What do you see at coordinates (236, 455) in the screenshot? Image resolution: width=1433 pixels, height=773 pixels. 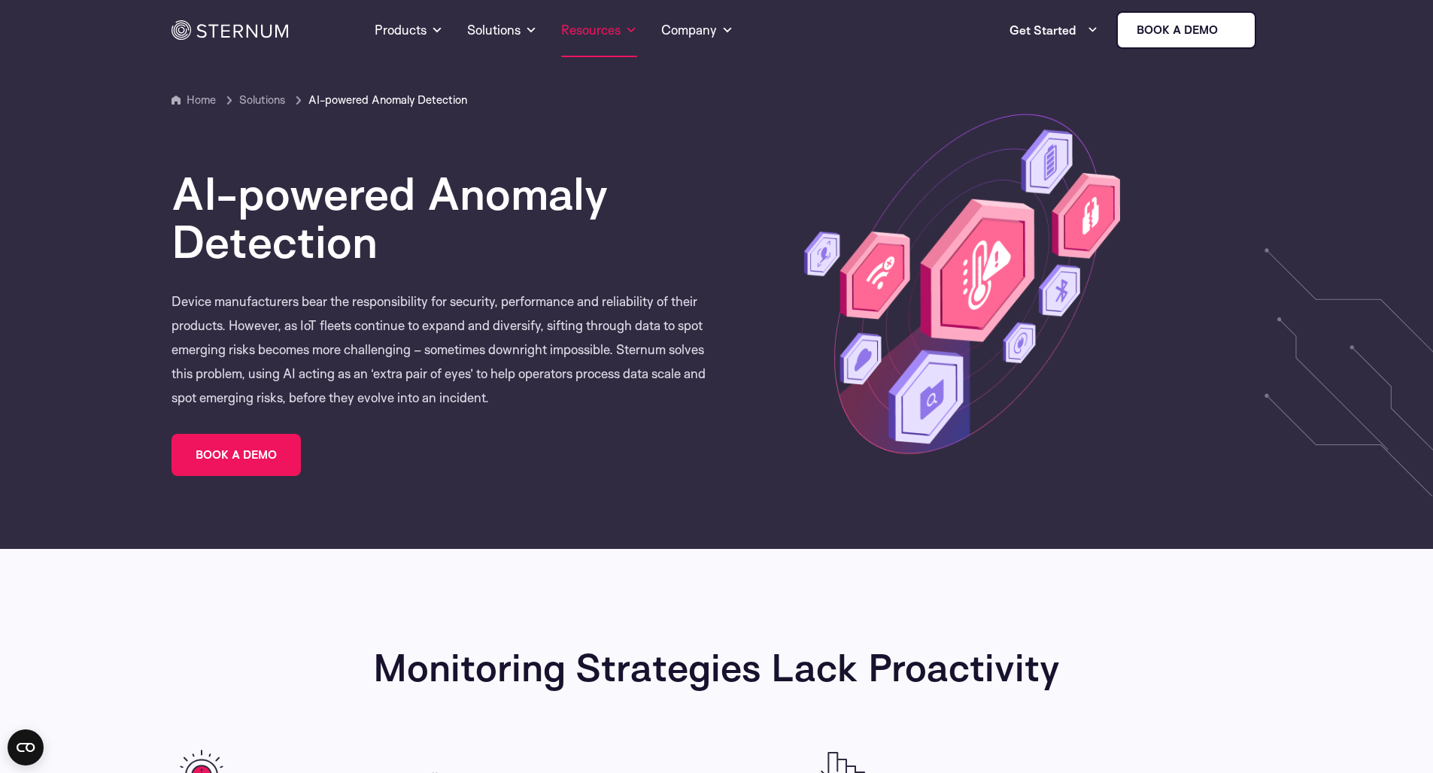 I see `a: BOOK A DEMO` at bounding box center [236, 455].